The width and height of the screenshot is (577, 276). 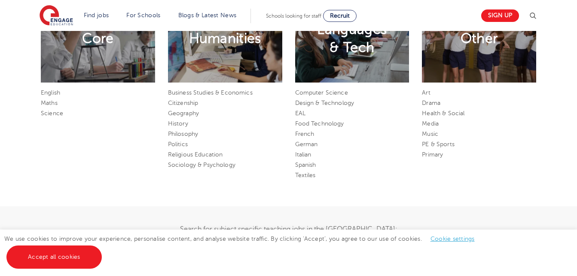 What do you see at coordinates (52, 113) in the screenshot?
I see `a: Science` at bounding box center [52, 113].